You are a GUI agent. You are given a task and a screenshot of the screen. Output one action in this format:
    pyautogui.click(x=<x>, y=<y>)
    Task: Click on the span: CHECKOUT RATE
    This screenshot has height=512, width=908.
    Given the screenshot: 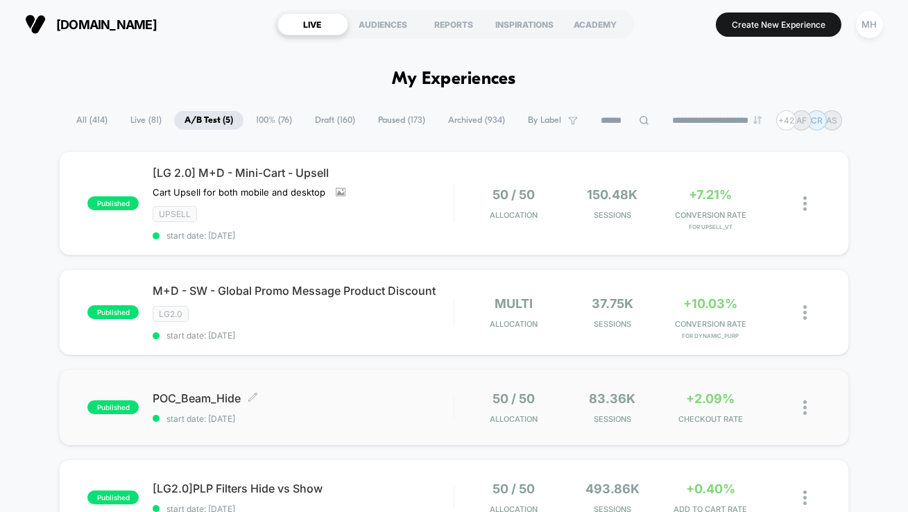 What is the action you would take?
    pyautogui.click(x=711, y=419)
    